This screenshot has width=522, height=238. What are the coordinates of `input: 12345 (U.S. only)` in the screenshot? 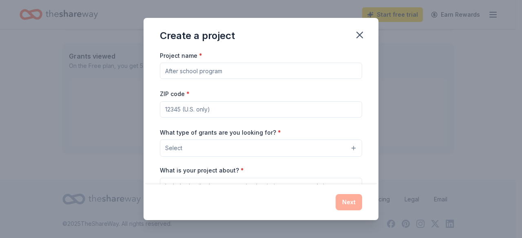 It's located at (261, 110).